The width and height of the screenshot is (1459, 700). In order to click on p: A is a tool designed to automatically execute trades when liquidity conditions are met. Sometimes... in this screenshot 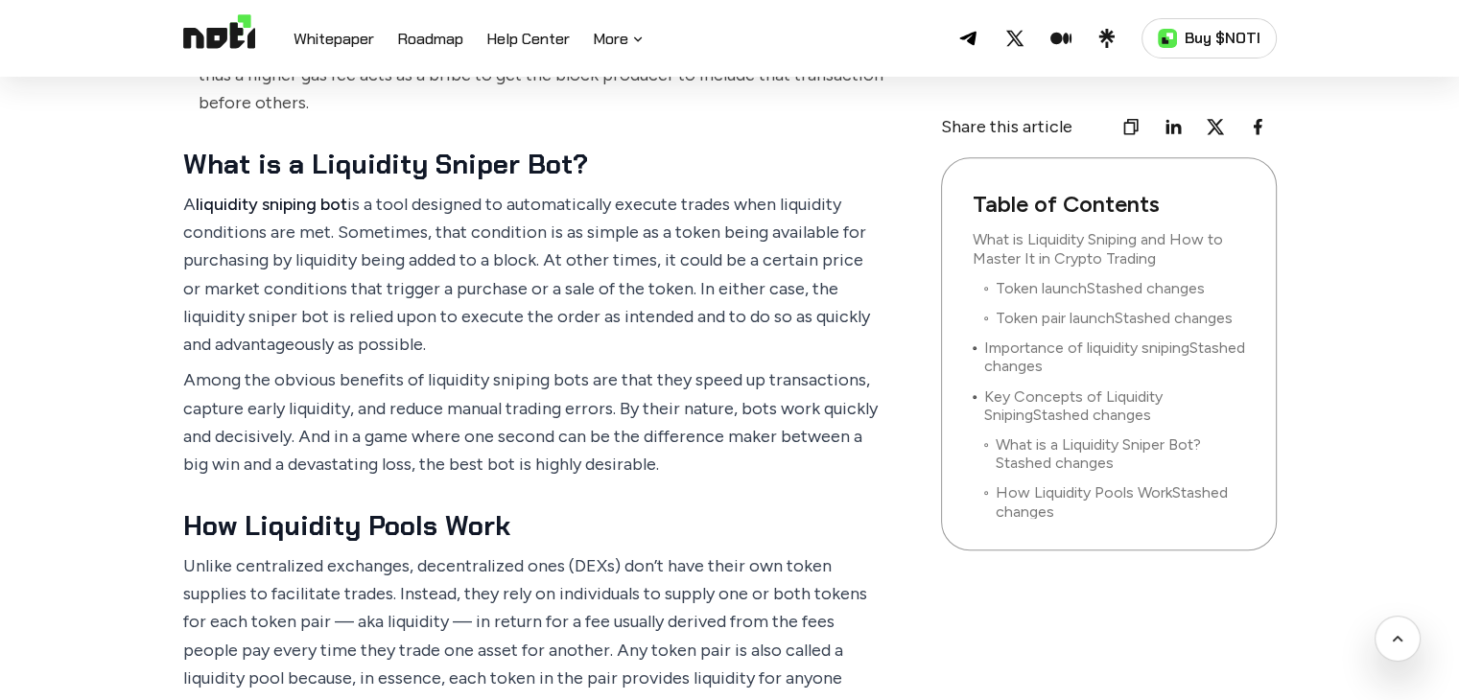, I will do `click(533, 275)`.